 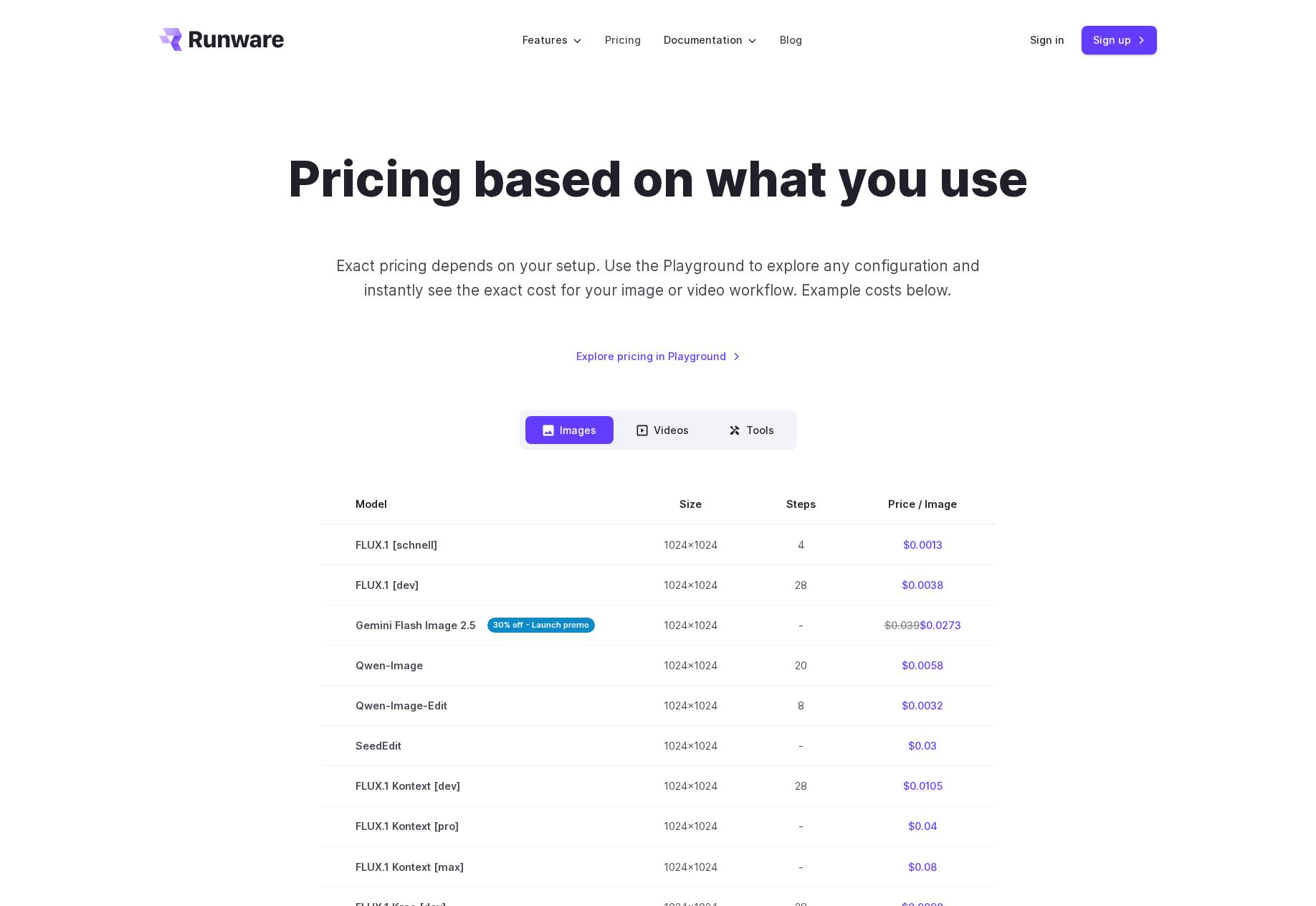 What do you see at coordinates (923, 705) in the screenshot?
I see `td: $0.0032` at bounding box center [923, 705].